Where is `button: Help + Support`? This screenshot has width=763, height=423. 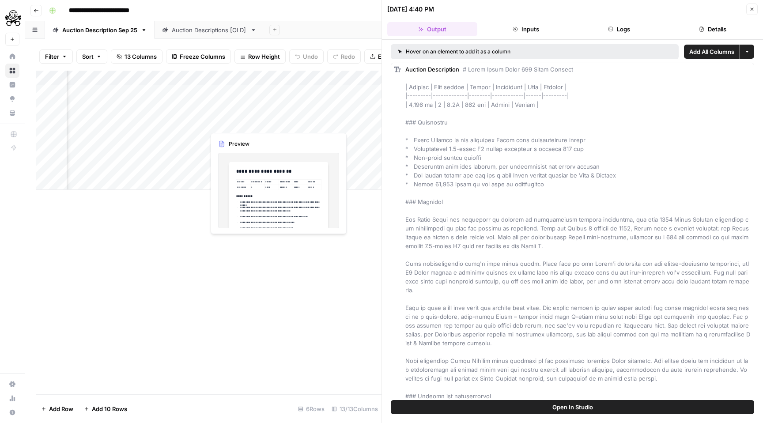 button: Help + Support is located at coordinates (12, 413).